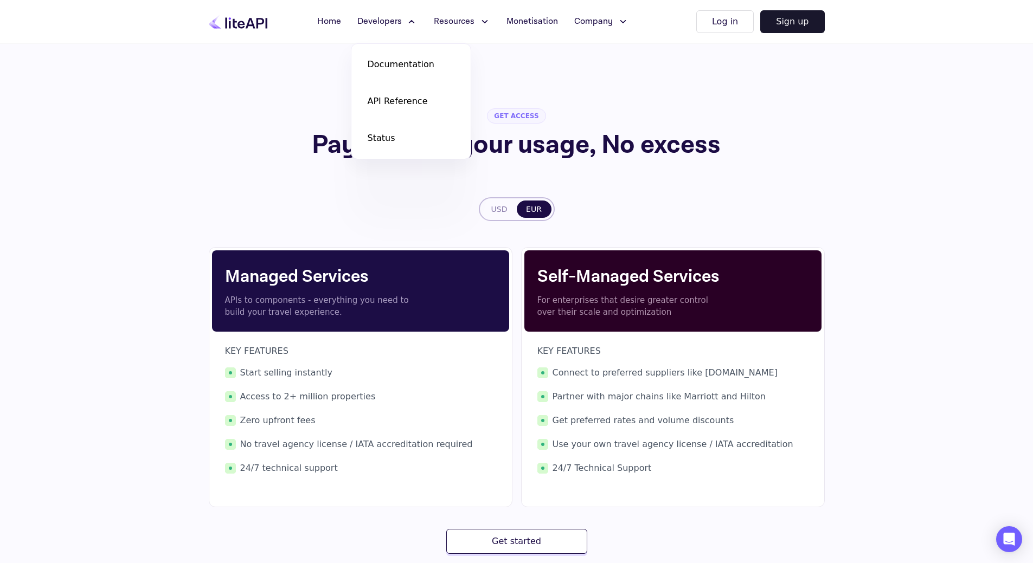 The height and width of the screenshot is (563, 1033). What do you see at coordinates (725, 22) in the screenshot?
I see `a: Log in` at bounding box center [725, 22].